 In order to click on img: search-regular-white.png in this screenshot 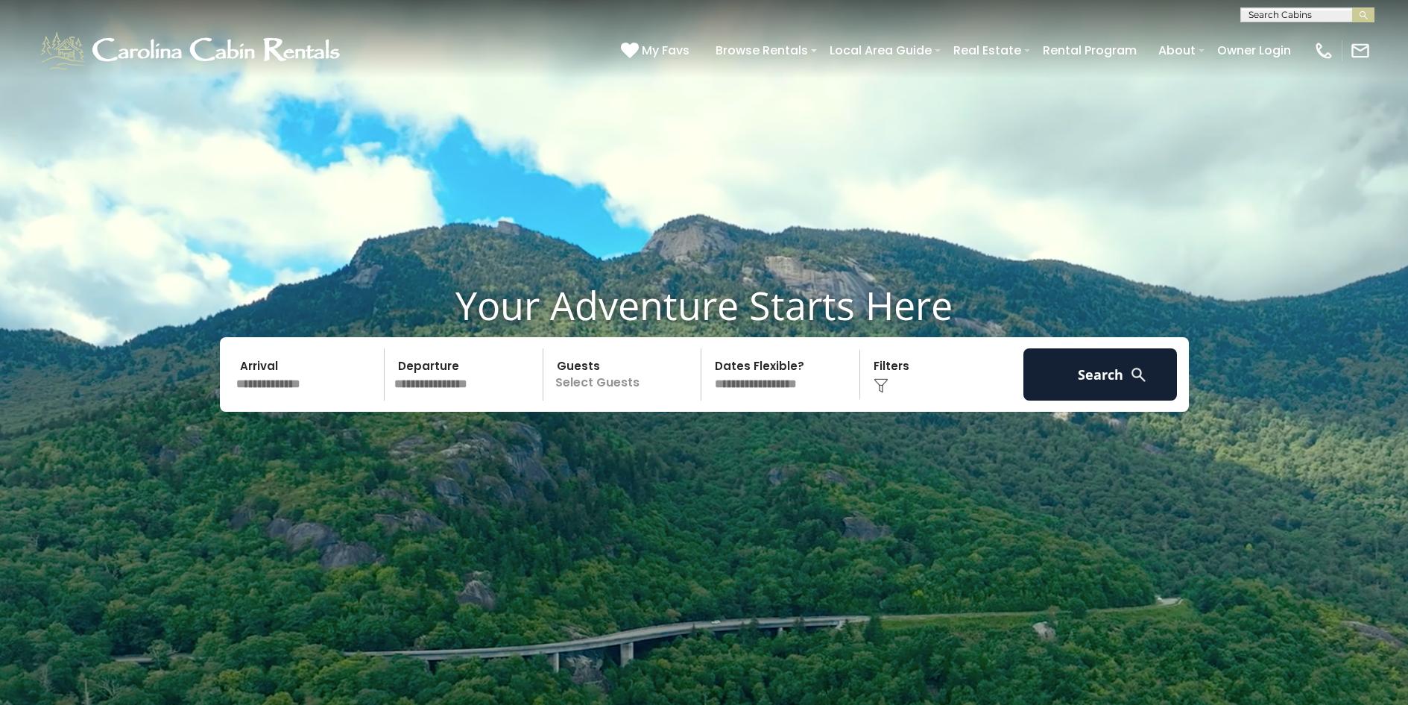, I will do `click(1138, 374)`.